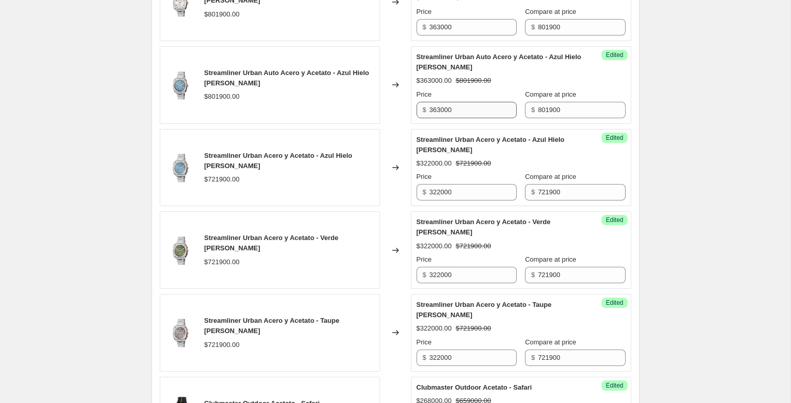  What do you see at coordinates (181, 167) in the screenshot?
I see `img: Streamliner-Urban-23142.S.T.25.SB_80x.jpg` at bounding box center [181, 167].